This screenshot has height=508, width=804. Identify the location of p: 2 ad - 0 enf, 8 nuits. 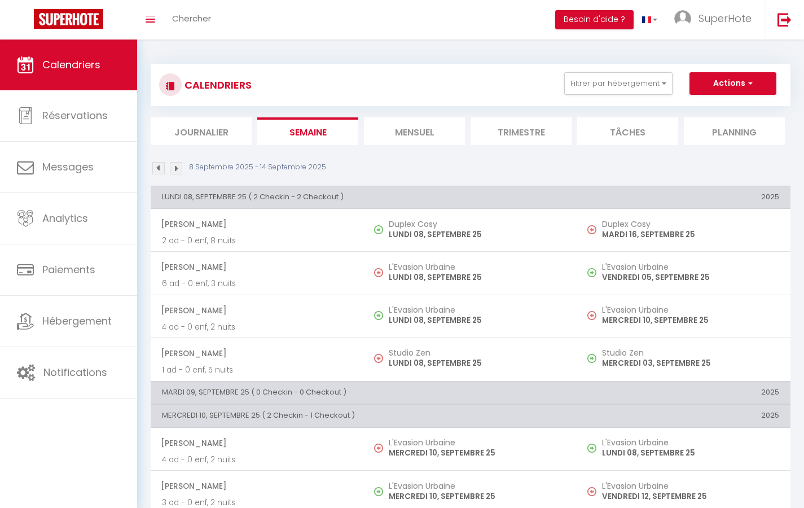
(257, 240).